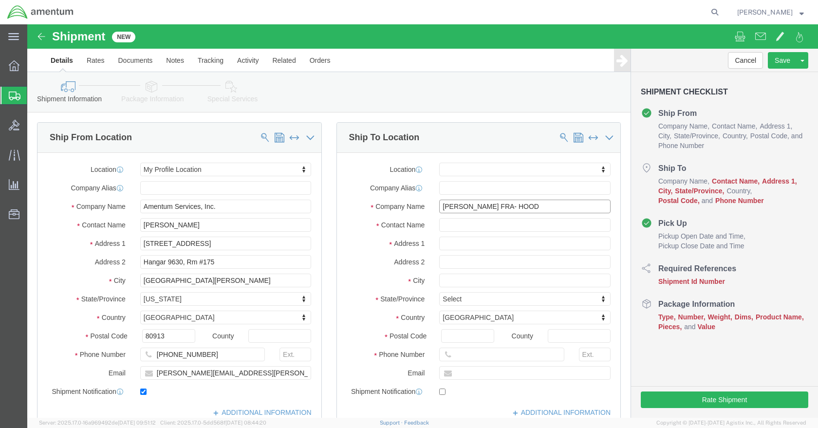  I want to click on img: logo, so click(40, 12).